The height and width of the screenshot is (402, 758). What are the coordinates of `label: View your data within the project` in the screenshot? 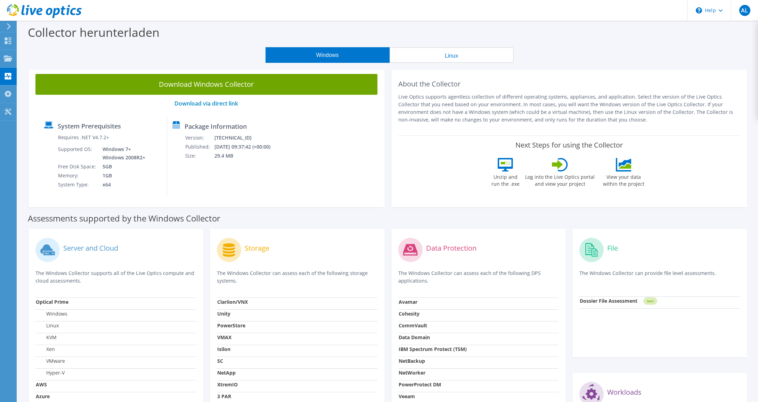 It's located at (623, 180).